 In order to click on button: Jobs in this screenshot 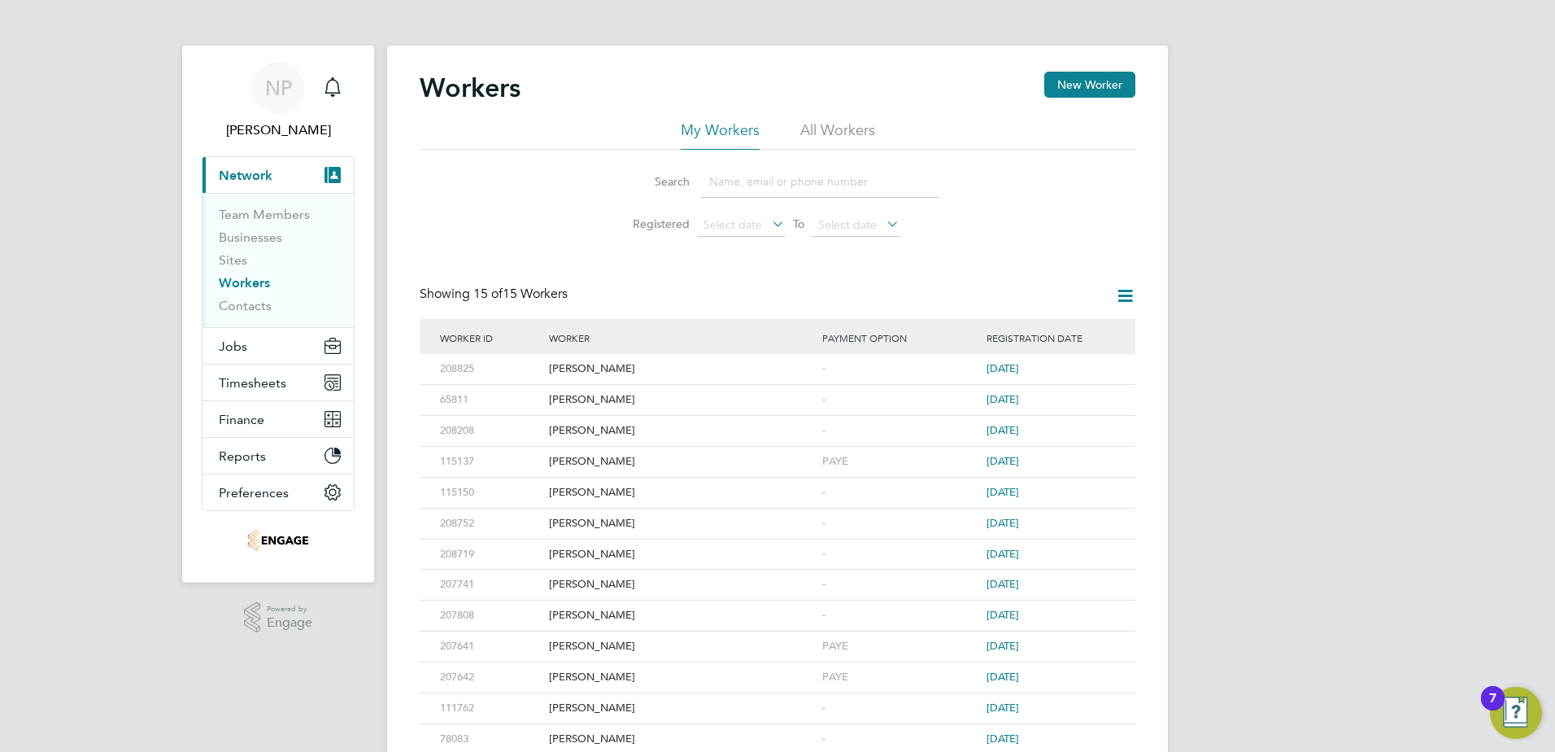, I will do `click(278, 346)`.